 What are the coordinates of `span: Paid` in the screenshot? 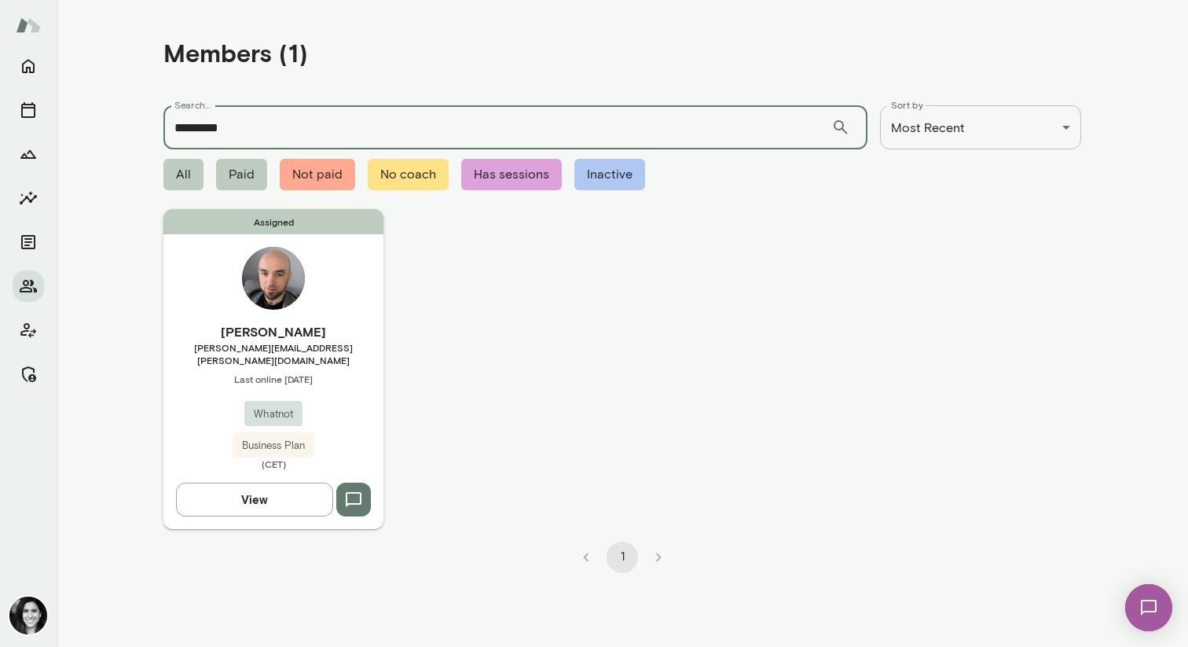 It's located at (241, 174).